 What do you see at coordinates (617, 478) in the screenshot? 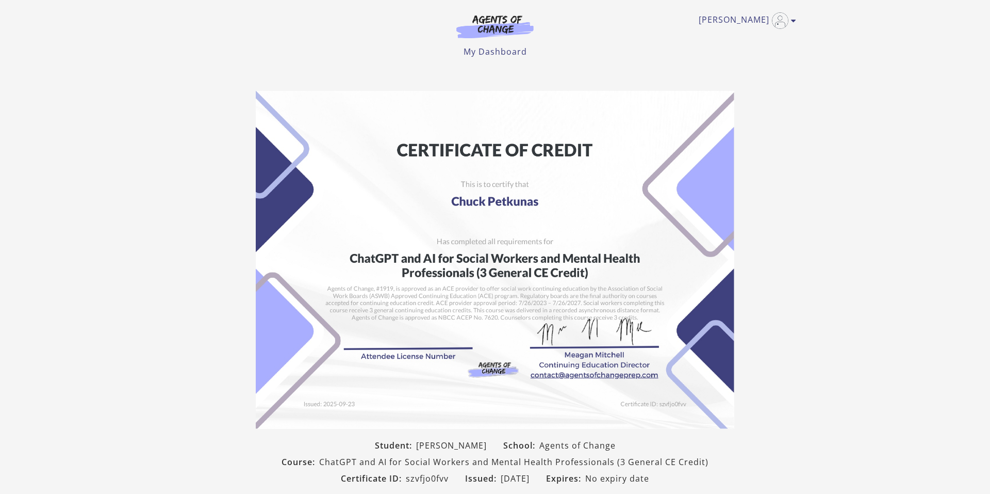
I see `span: No expiry date` at bounding box center [617, 478].